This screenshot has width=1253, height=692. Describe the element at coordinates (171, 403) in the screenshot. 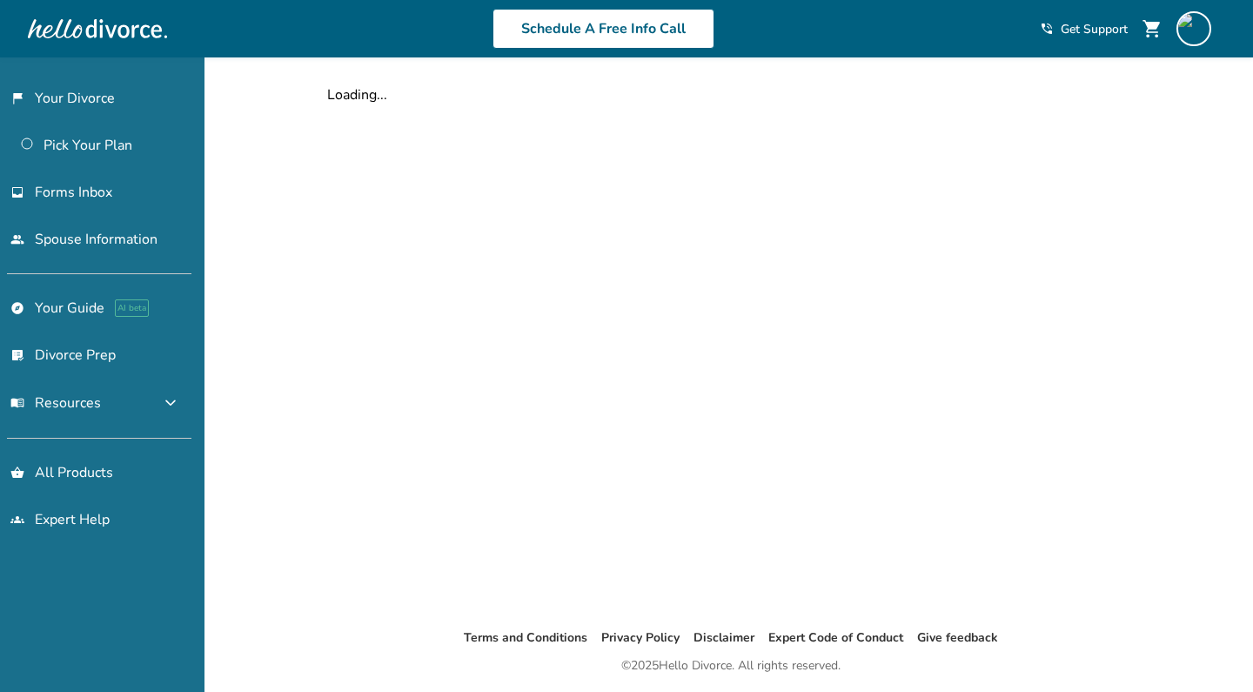

I see `span: expand_more` at that location.